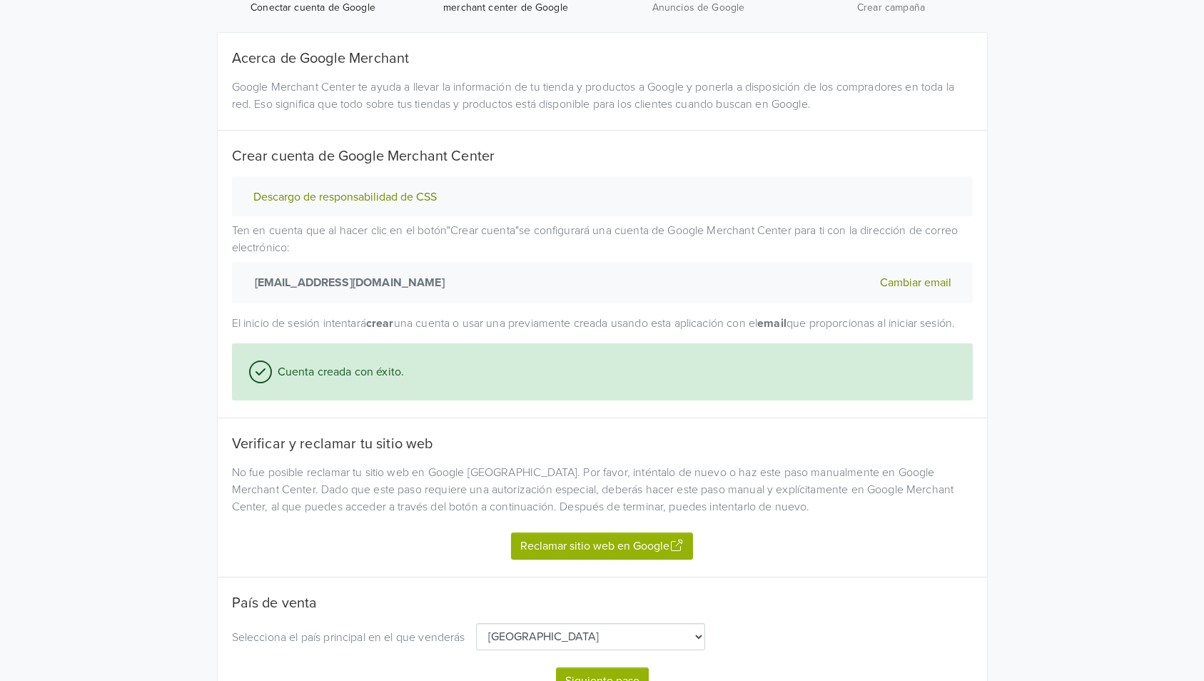  I want to click on strong: email, so click(771, 323).